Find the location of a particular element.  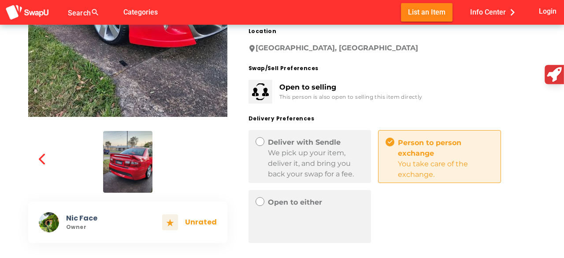

span: Categories is located at coordinates (140, 12).